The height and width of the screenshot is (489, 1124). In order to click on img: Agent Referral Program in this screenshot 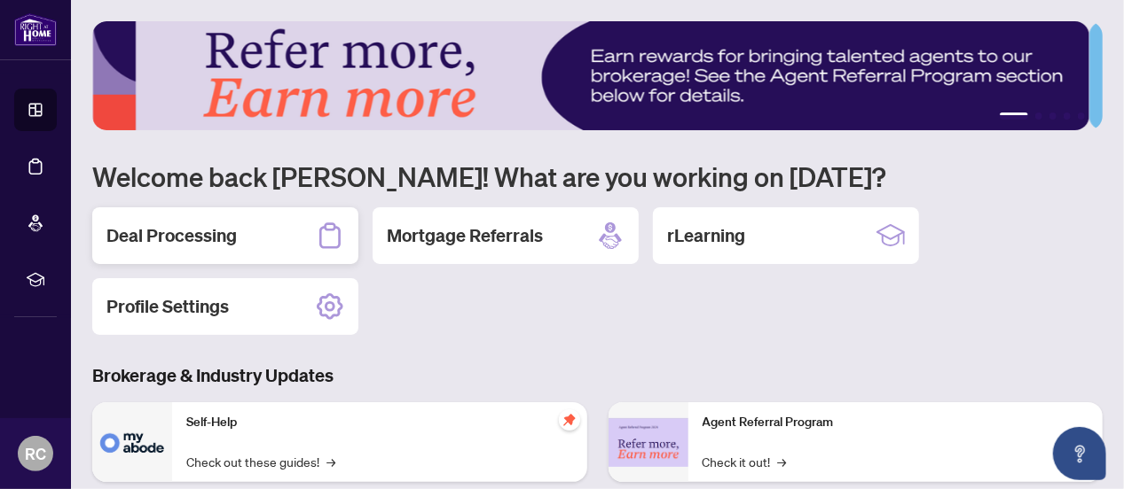, I will do `click(648, 442)`.